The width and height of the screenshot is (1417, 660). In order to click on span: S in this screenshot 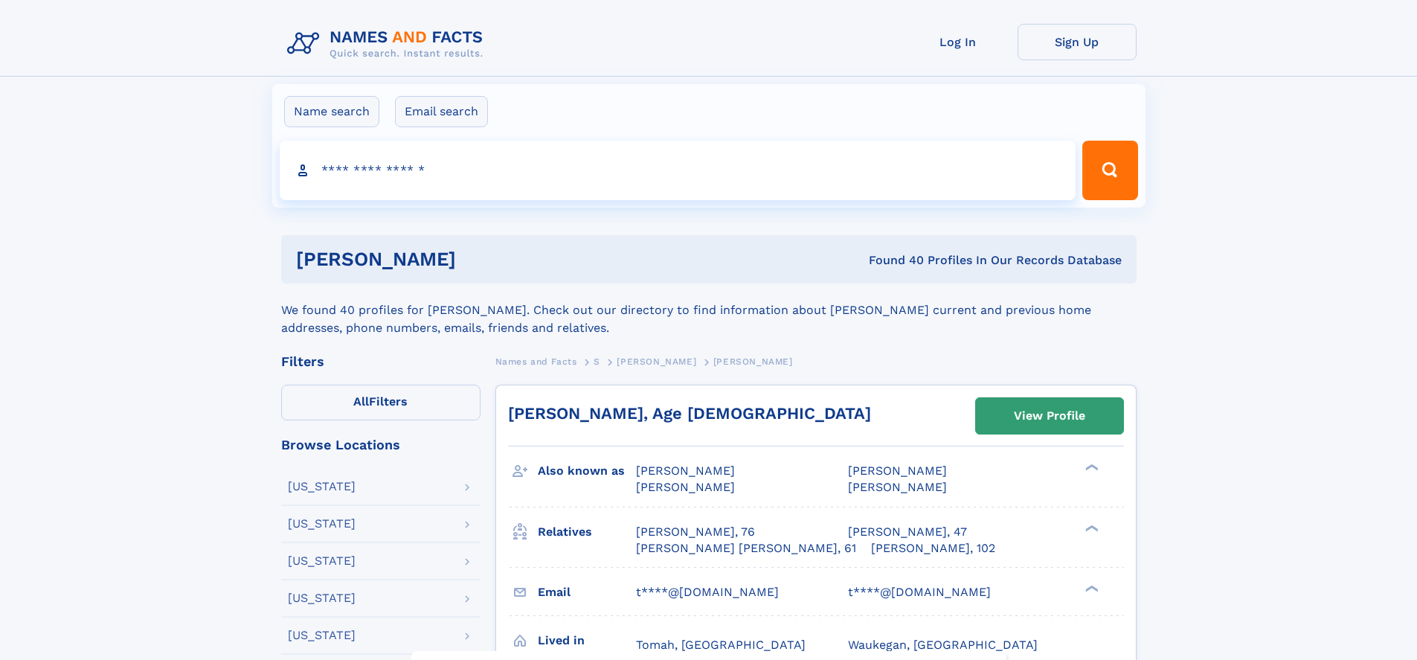, I will do `click(597, 361)`.